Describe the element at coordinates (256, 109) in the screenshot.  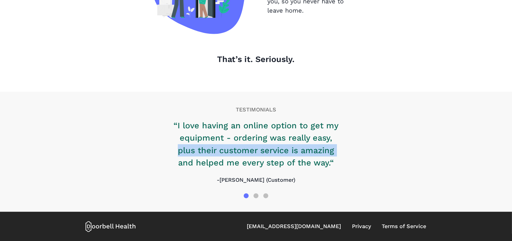
I see `p: TESTIMONIALS` at that location.